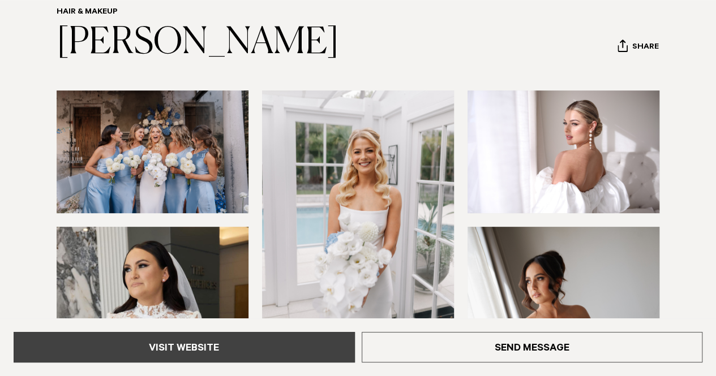  I want to click on span: Share, so click(645, 48).